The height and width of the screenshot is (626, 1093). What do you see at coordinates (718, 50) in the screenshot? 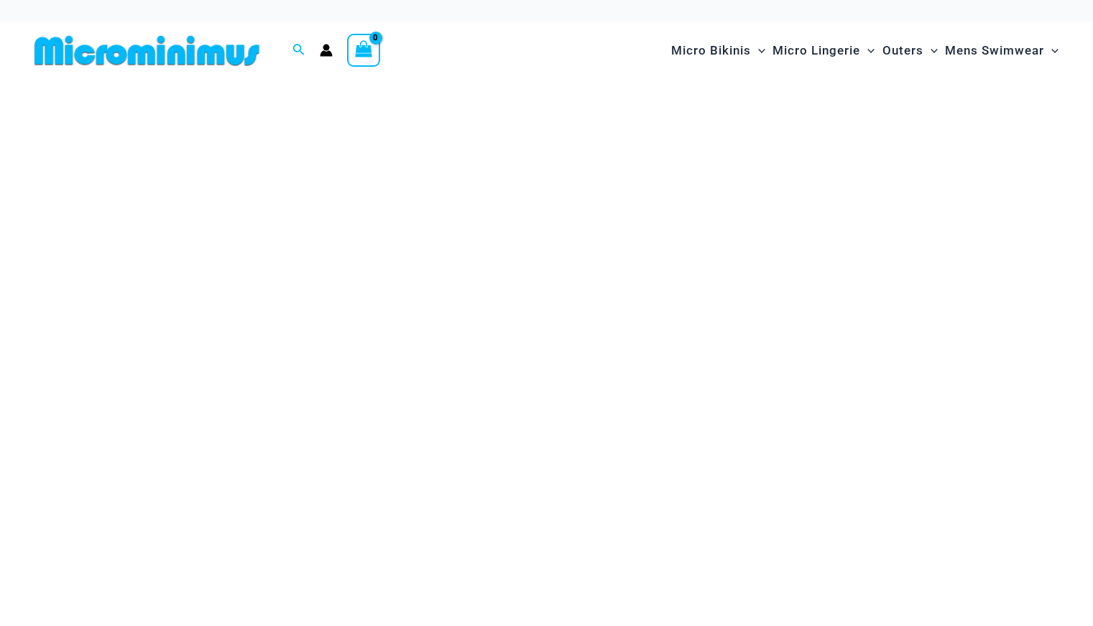
I see `a: Micro BikinisMenu ToggleMenu Toggle` at bounding box center [718, 50].